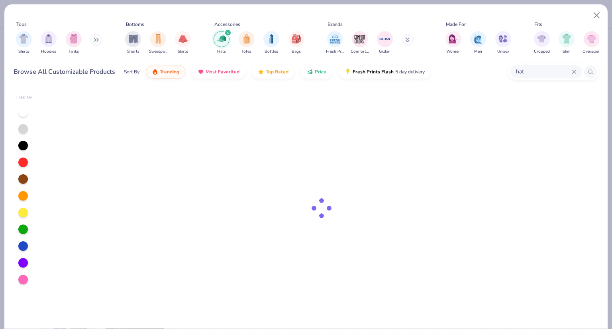 The width and height of the screenshot is (612, 329). I want to click on div: Sort By, so click(131, 72).